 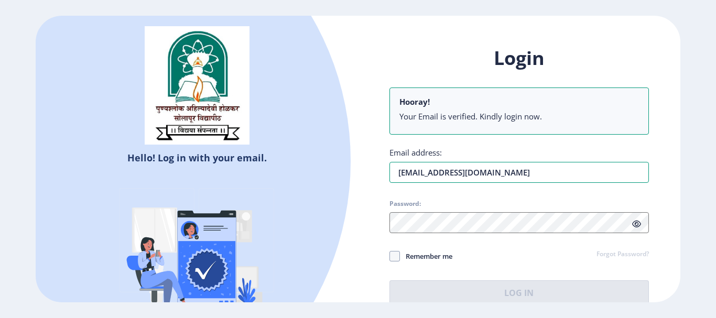 What do you see at coordinates (519, 116) in the screenshot?
I see `li: Your Email is verified. Kindly login now.` at bounding box center [519, 116].